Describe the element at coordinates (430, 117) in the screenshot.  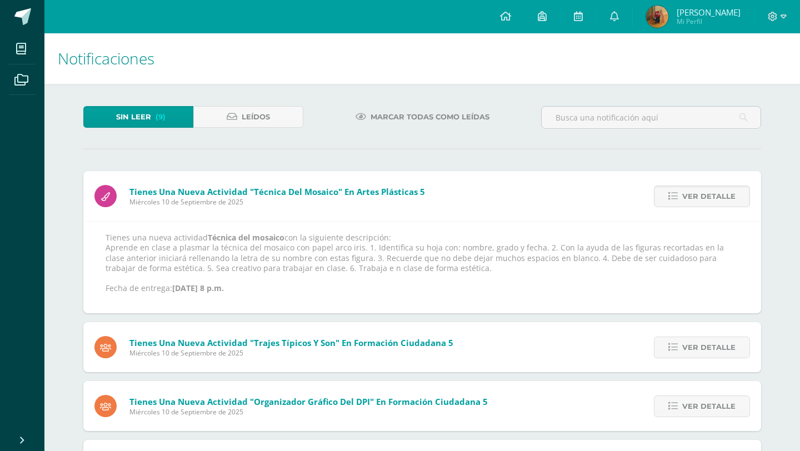
I see `span: Marcar todas como leídas` at that location.